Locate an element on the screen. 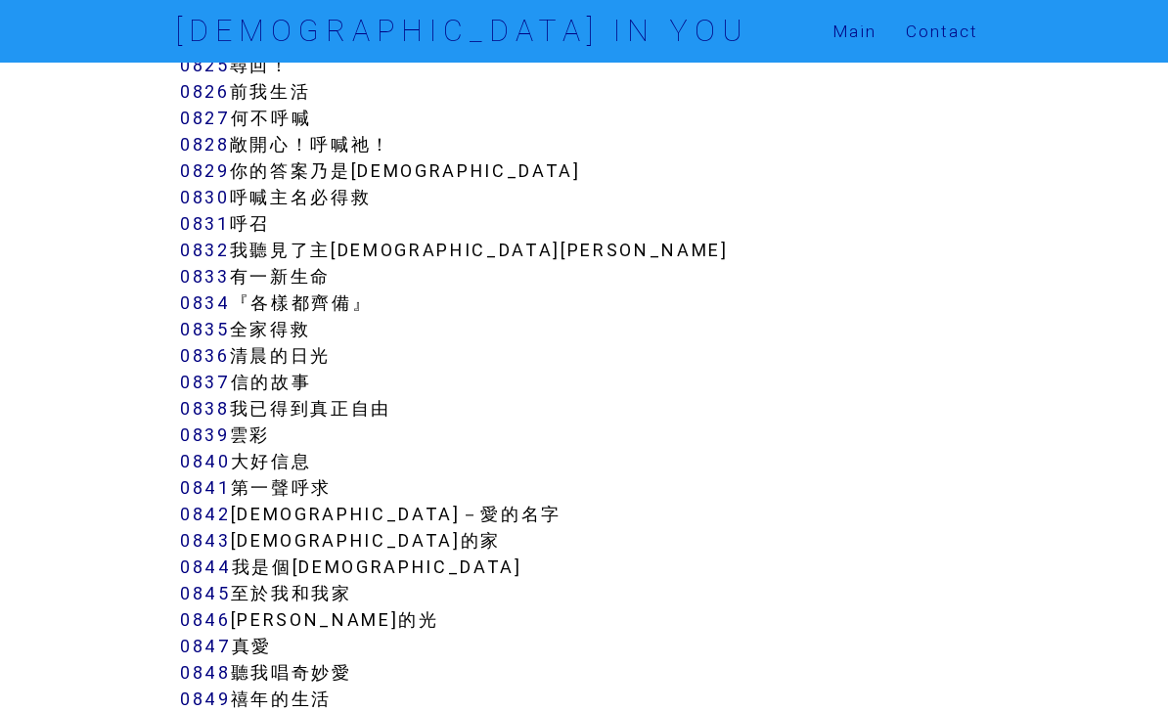 The height and width of the screenshot is (711, 1168). a: 0827 is located at coordinates (205, 117).